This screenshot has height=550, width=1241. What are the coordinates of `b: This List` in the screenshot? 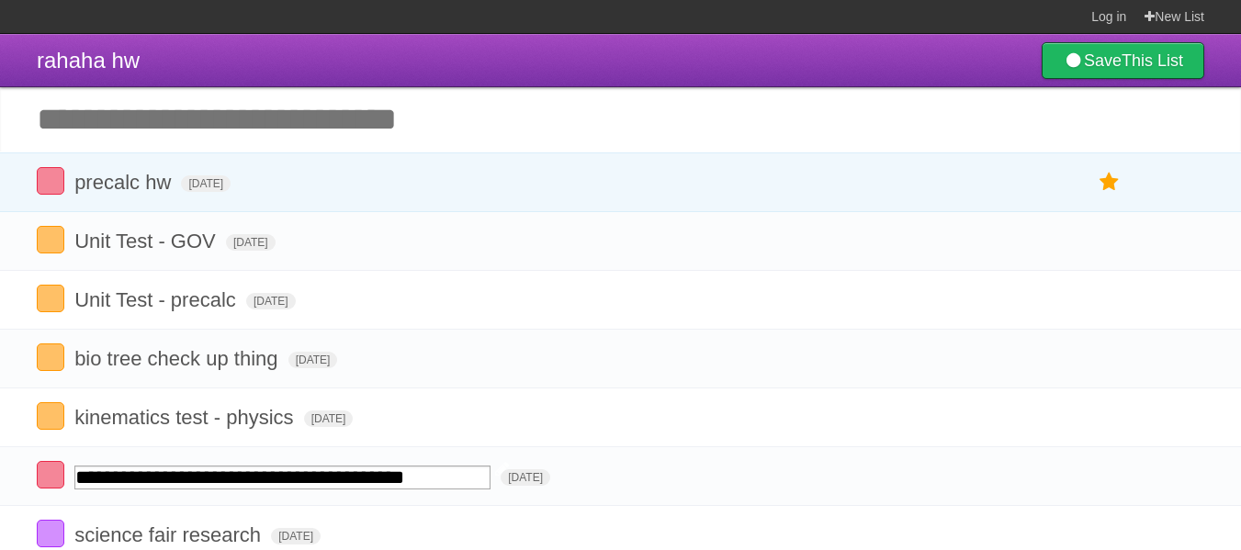 It's located at (1152, 61).